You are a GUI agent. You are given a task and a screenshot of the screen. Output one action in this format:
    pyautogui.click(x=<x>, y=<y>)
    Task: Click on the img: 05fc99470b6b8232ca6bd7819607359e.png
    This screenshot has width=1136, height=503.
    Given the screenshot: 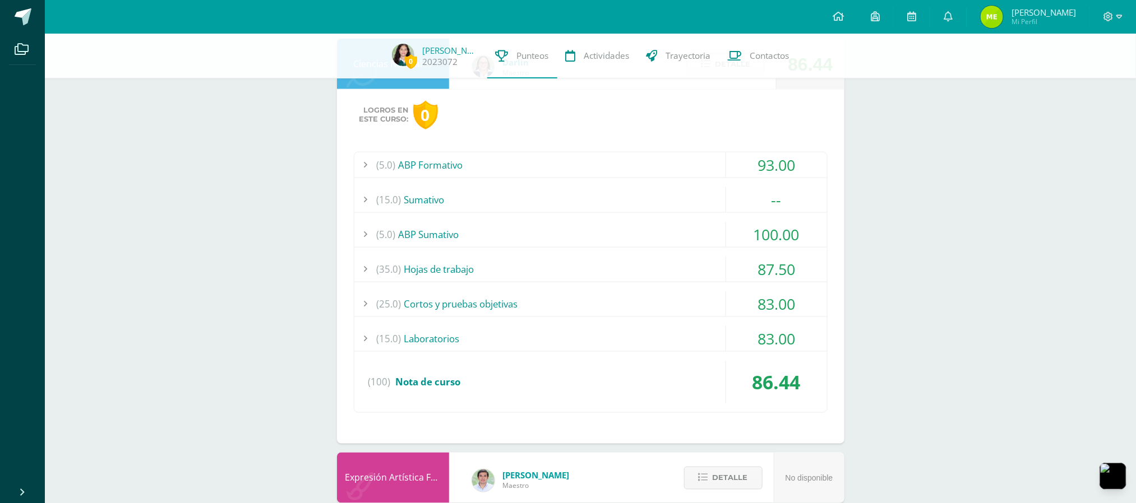 What is the action you would take?
    pyautogui.click(x=403, y=55)
    